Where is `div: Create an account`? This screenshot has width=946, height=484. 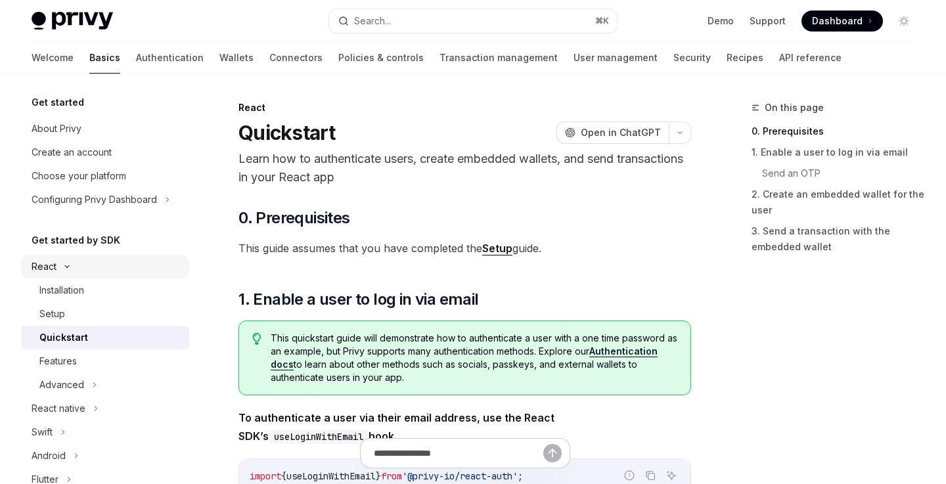
div: Create an account is located at coordinates (72, 152).